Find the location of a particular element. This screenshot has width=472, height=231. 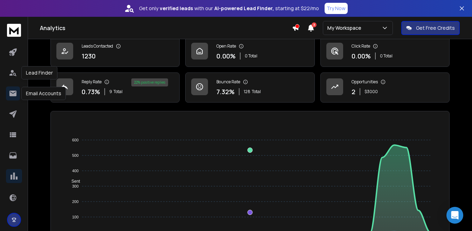

a: Bounce Rate7.32%128Total is located at coordinates (249, 87).